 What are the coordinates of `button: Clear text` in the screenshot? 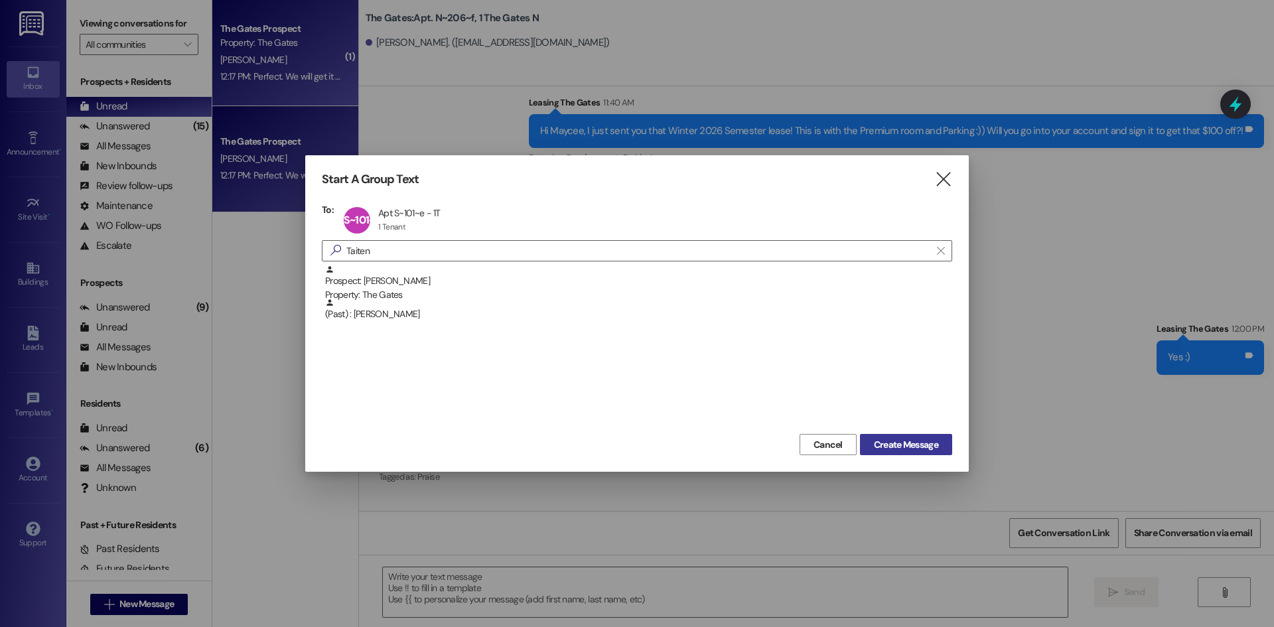 It's located at (941, 251).